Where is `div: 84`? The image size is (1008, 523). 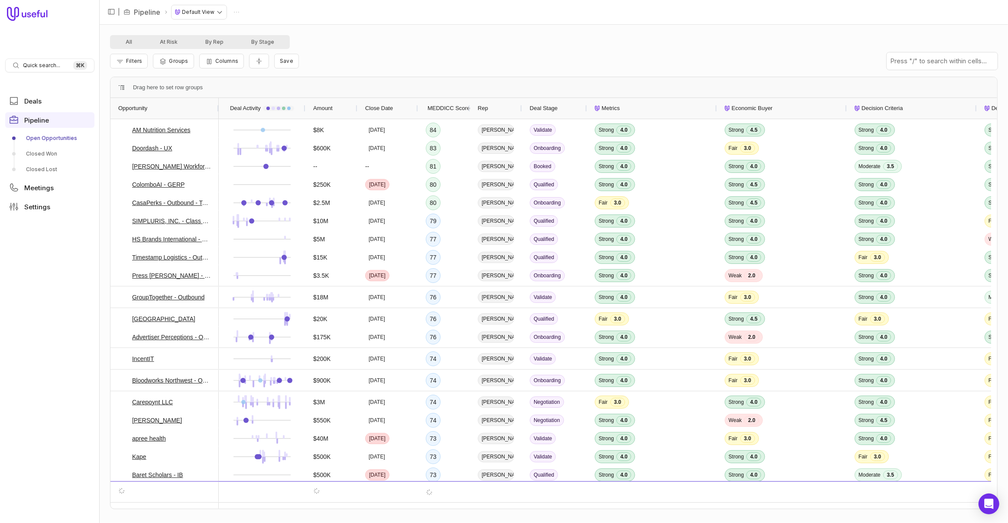 div: 84 is located at coordinates (433, 130).